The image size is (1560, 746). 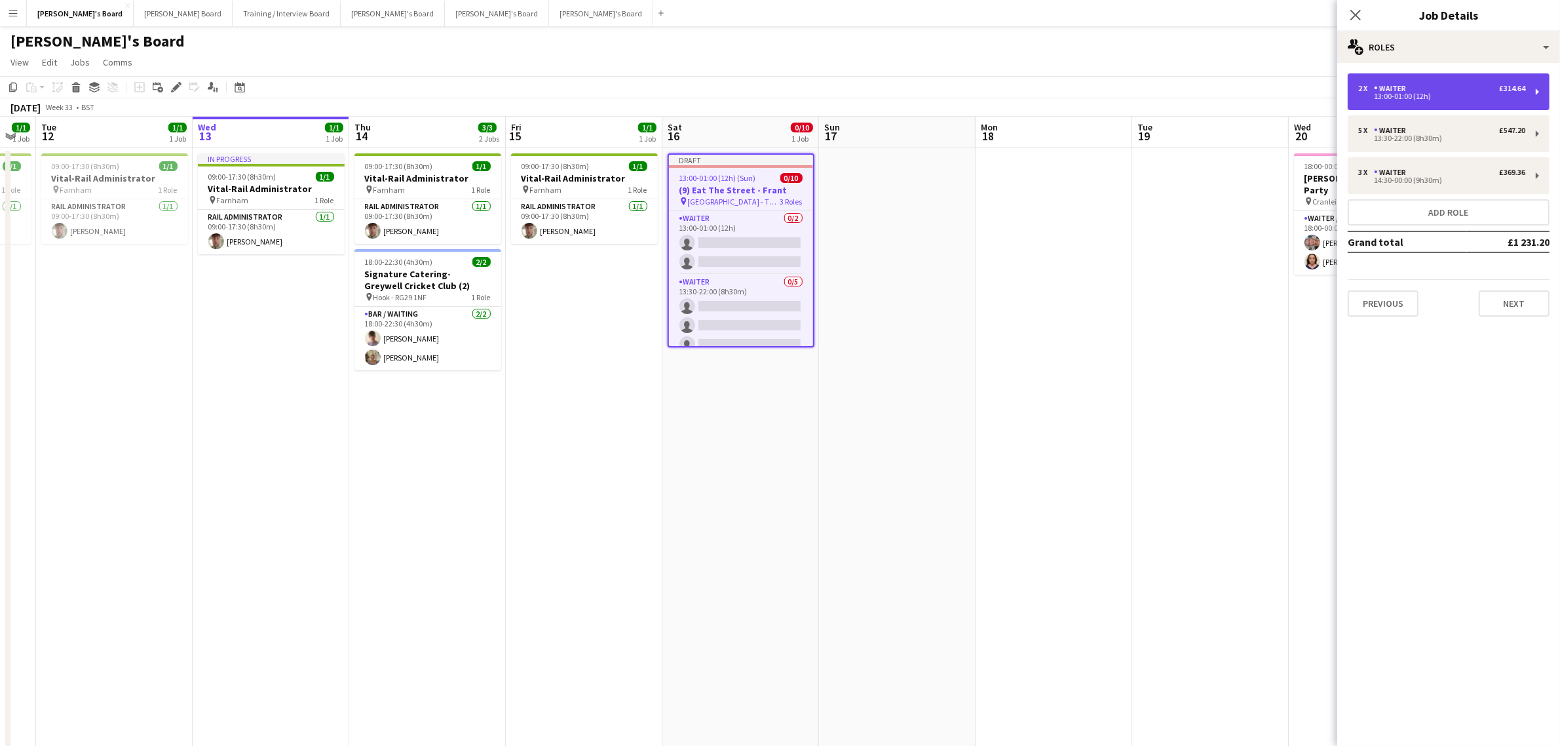 What do you see at coordinates (741, 160) in the screenshot?
I see `div: Draft` at bounding box center [741, 160].